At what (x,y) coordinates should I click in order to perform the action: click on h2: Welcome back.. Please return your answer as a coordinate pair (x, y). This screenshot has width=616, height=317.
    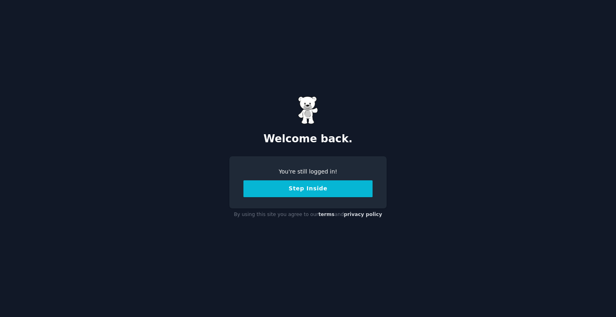
    Looking at the image, I should click on (308, 139).